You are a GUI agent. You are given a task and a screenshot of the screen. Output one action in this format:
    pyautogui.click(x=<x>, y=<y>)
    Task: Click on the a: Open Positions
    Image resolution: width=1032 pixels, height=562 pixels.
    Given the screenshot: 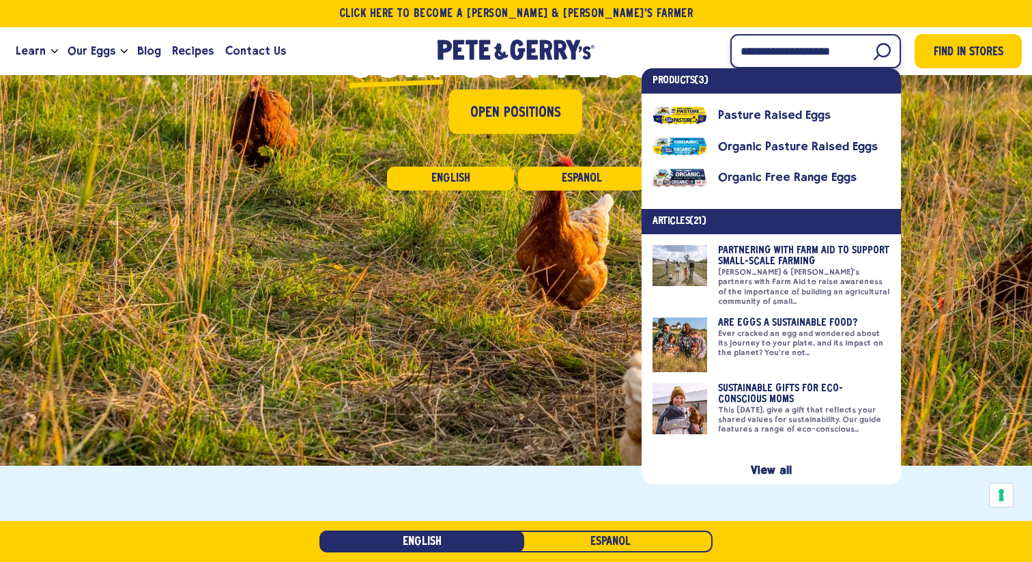 What is the action you would take?
    pyautogui.click(x=515, y=111)
    